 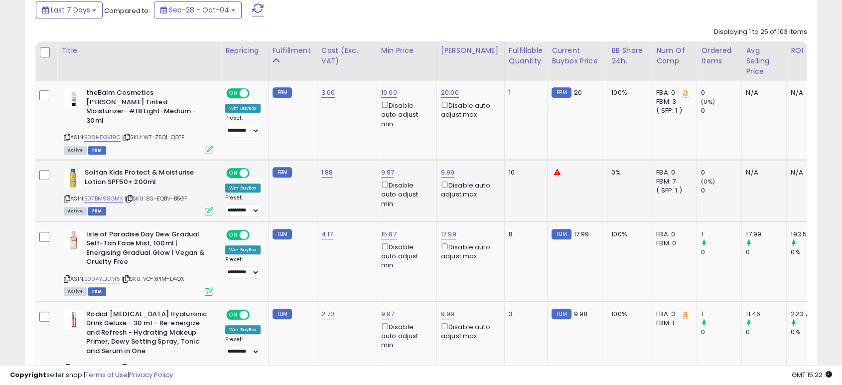 I want to click on a: 20.00, so click(x=450, y=93).